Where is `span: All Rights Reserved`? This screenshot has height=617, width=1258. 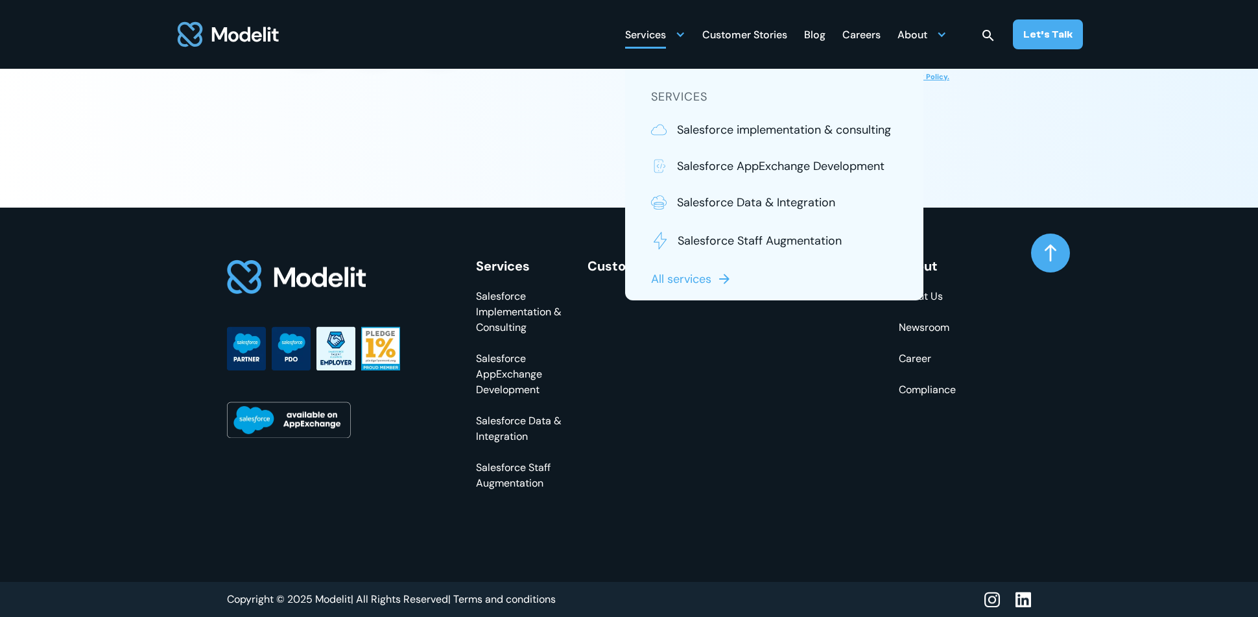 span: All Rights Reserved is located at coordinates (402, 599).